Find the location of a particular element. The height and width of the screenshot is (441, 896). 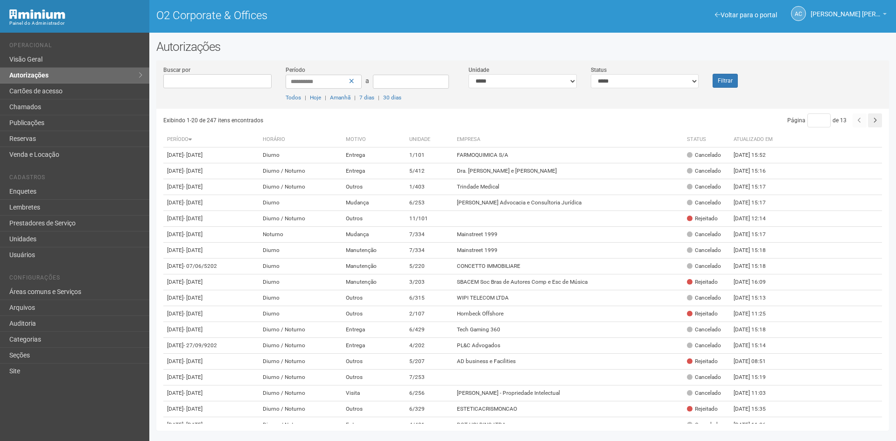

label: Unidade is located at coordinates (479, 70).